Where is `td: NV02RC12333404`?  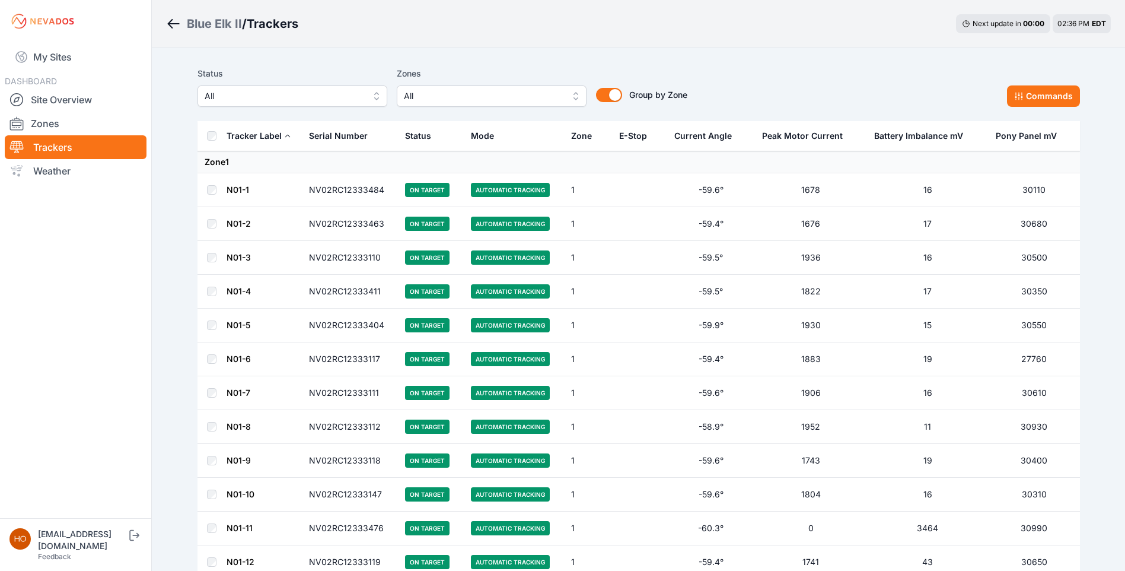
td: NV02RC12333404 is located at coordinates (350, 325).